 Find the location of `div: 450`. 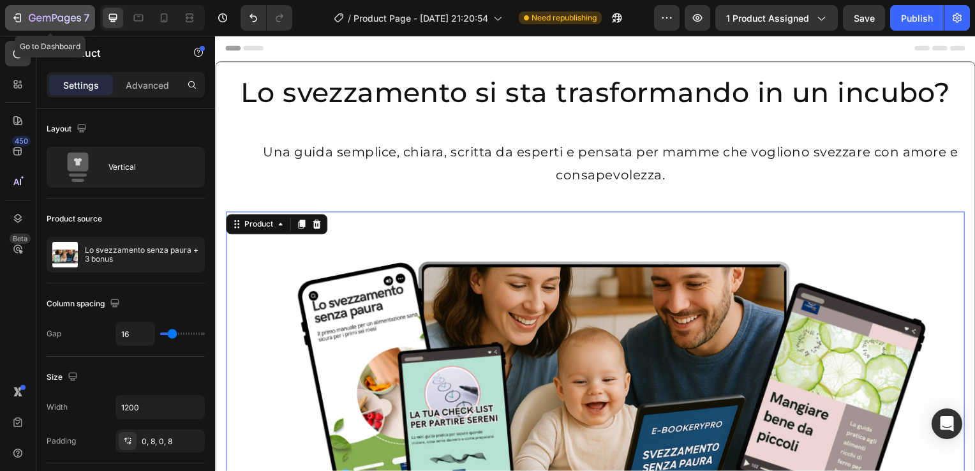

div: 450 is located at coordinates (21, 141).